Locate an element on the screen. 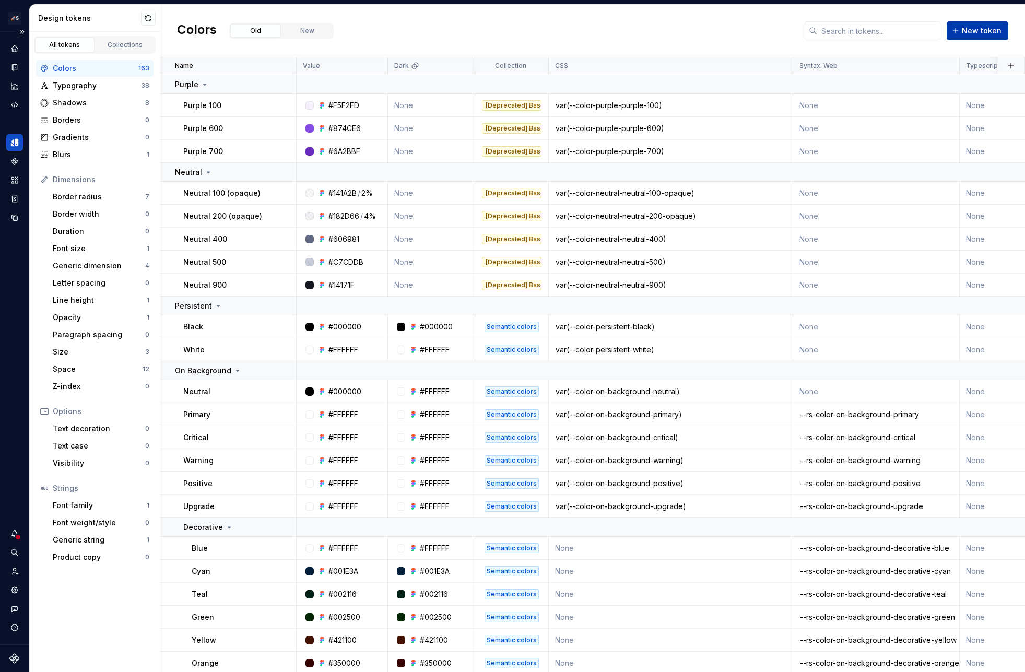 Image resolution: width=1025 pixels, height=672 pixels. p: Cyan is located at coordinates (201, 571).